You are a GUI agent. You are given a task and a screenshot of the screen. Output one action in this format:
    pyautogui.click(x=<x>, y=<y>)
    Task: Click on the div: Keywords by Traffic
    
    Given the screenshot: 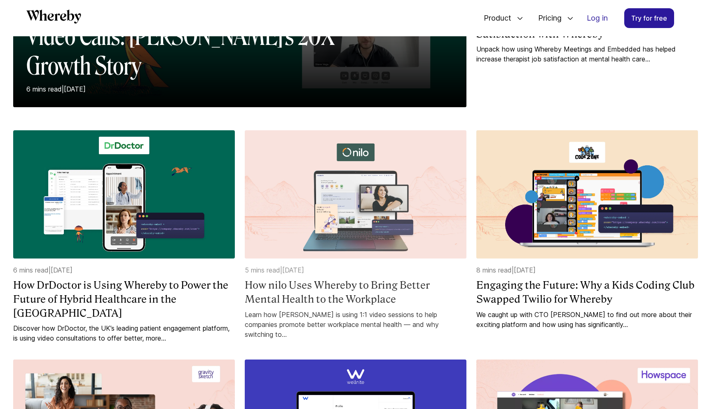 What is the action you would take?
    pyautogui.click(x=115, y=51)
    